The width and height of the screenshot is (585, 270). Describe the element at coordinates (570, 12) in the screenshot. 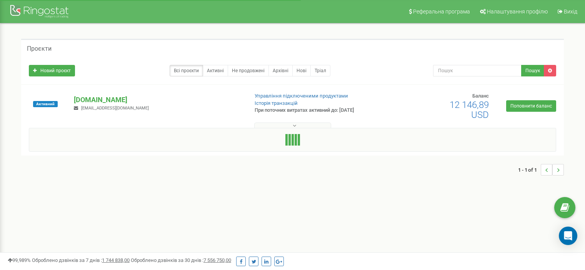

I see `span: Вихід` at that location.